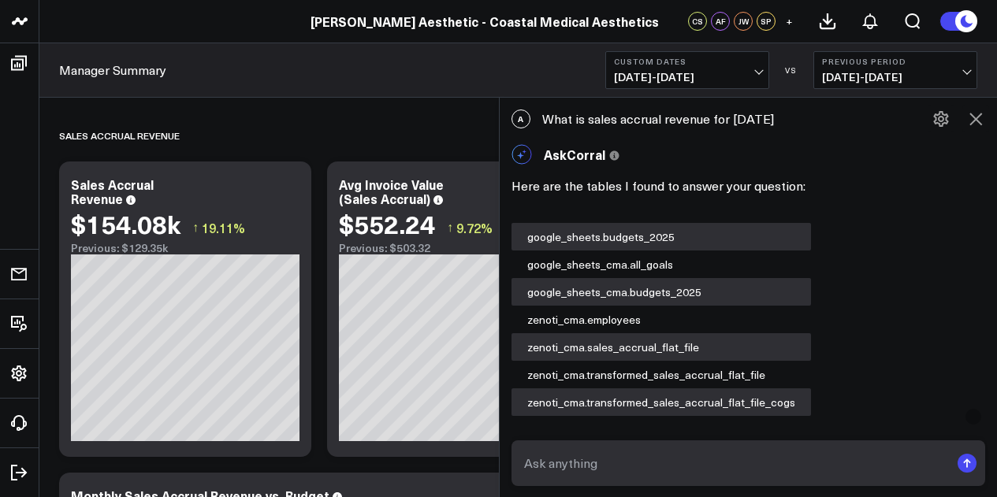  I want to click on div: $154.08k, so click(125, 224).